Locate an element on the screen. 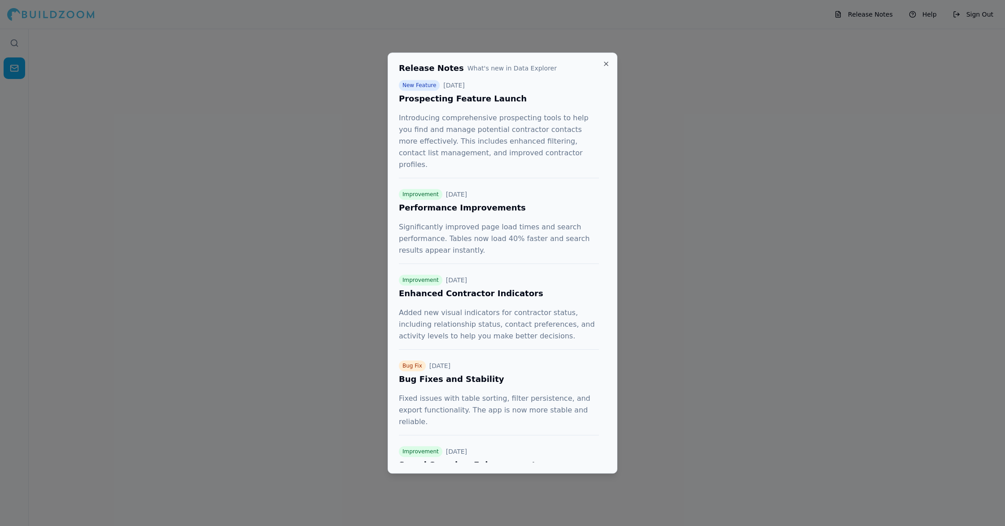 This screenshot has height=526, width=1005. p: Significantly improved page load times and search performance. Tables now load 40% faster and sea... is located at coordinates (499, 239).